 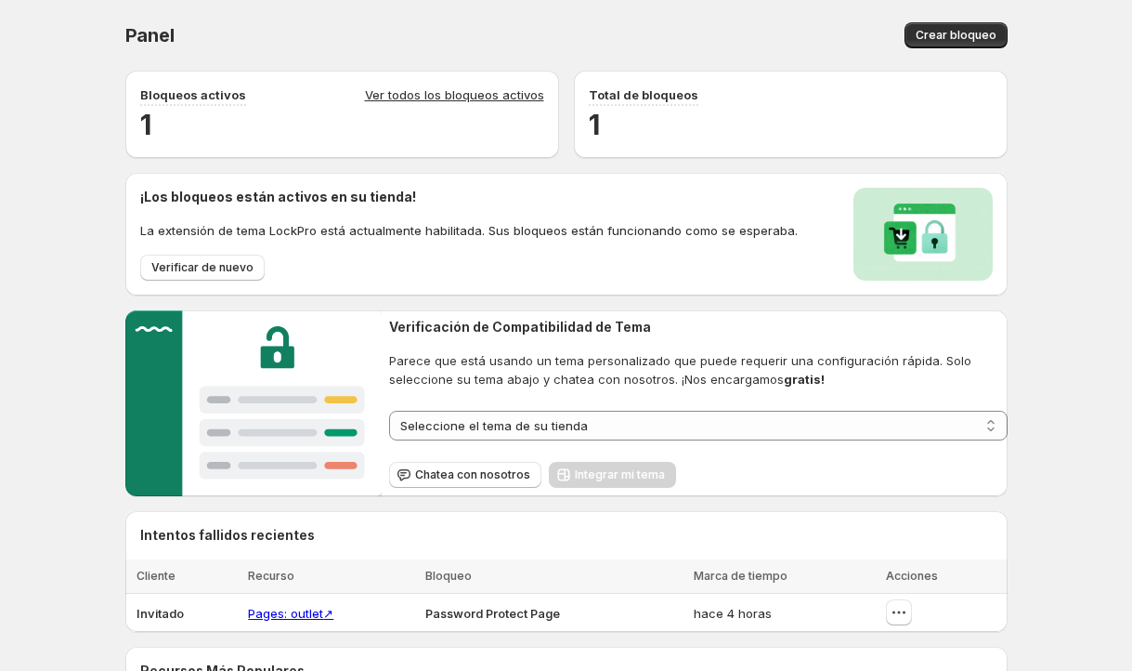 What do you see at coordinates (698, 327) in the screenshot?
I see `h2: Verificación de Compatibilidad de Tema` at bounding box center [698, 327].